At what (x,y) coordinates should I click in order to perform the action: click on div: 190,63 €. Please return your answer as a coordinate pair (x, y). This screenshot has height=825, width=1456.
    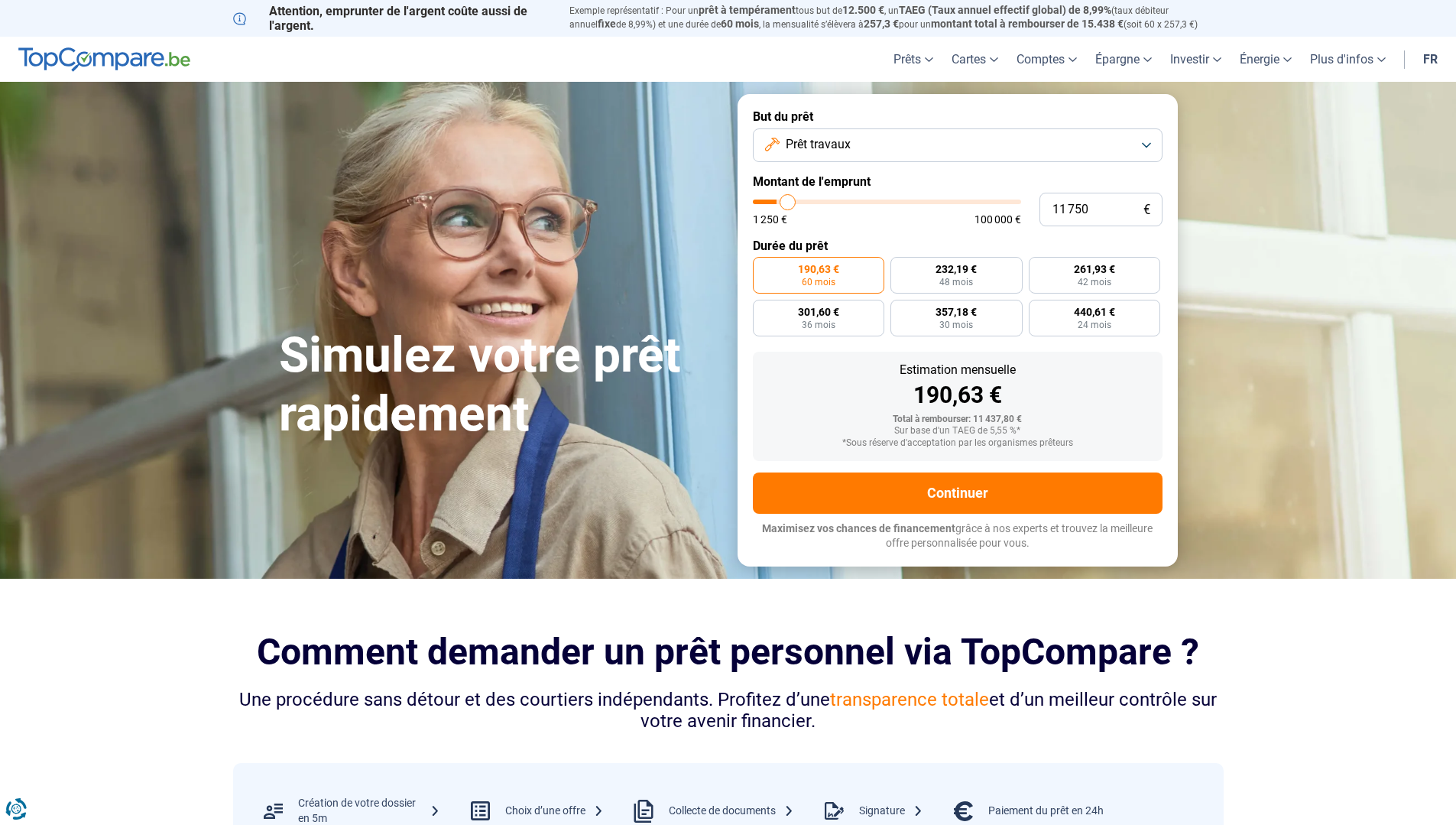
    Looking at the image, I should click on (958, 395).